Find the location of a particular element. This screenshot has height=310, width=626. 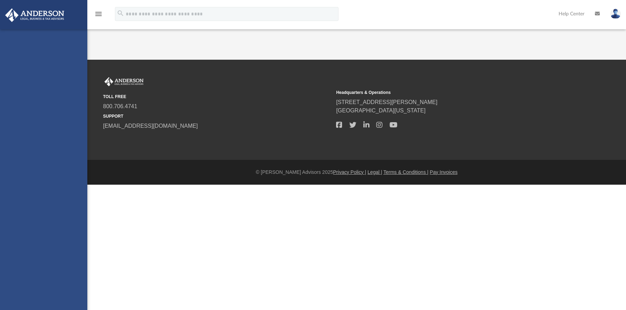

img: User Pic is located at coordinates (616, 14).